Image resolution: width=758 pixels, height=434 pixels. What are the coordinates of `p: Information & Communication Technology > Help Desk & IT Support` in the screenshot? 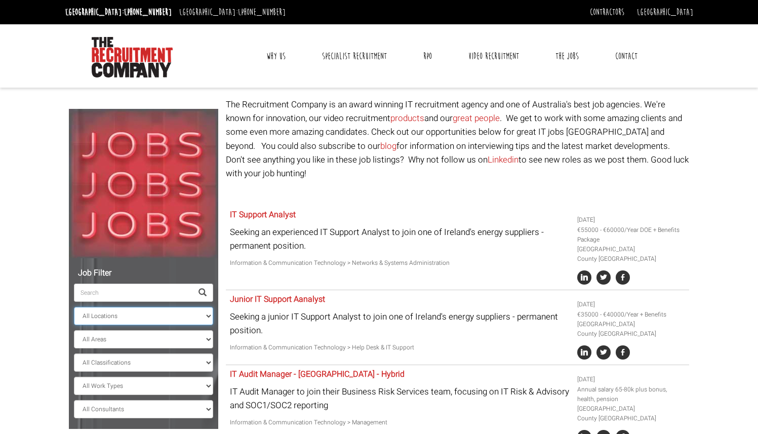 It's located at (399, 347).